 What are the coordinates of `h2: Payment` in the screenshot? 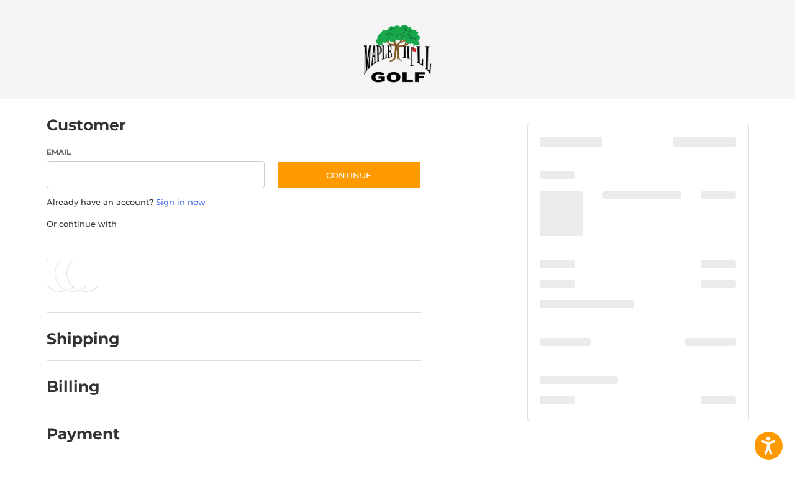 It's located at (83, 434).